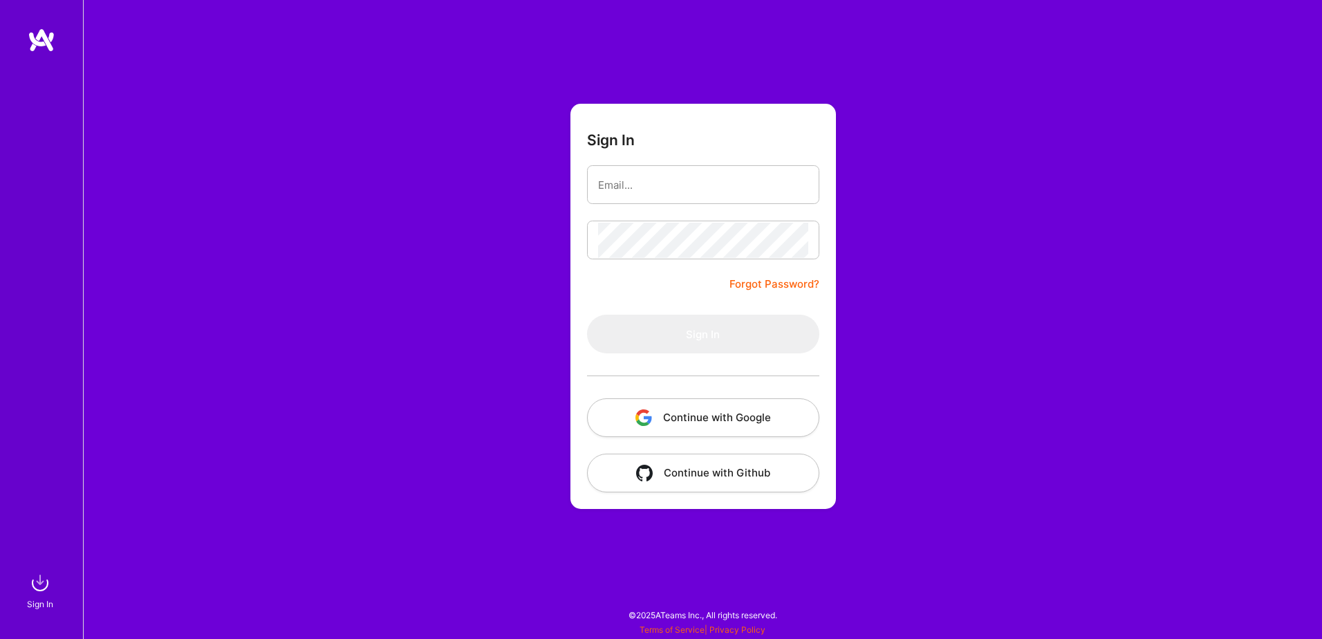  What do you see at coordinates (611, 140) in the screenshot?
I see `h3: Sign In` at bounding box center [611, 140].